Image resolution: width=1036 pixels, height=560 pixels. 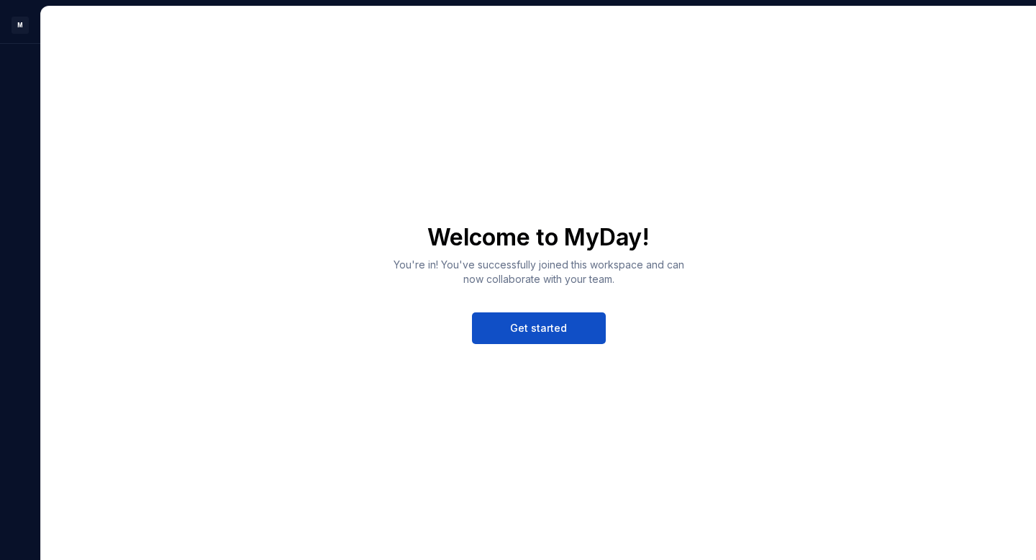 I want to click on div: M, so click(x=20, y=25).